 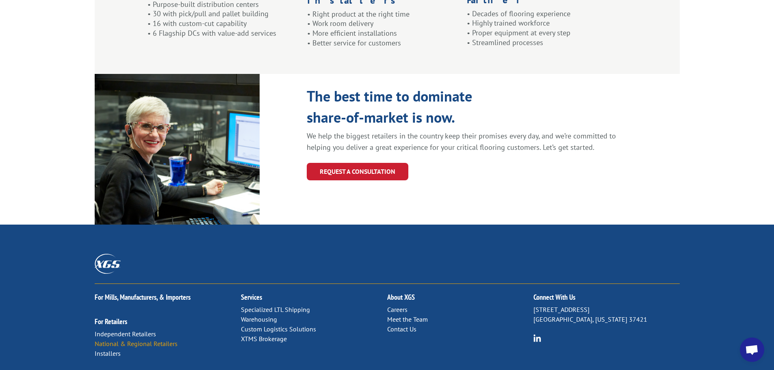 I want to click on a: For Mills, Manufacturers, & Importers, so click(x=143, y=297).